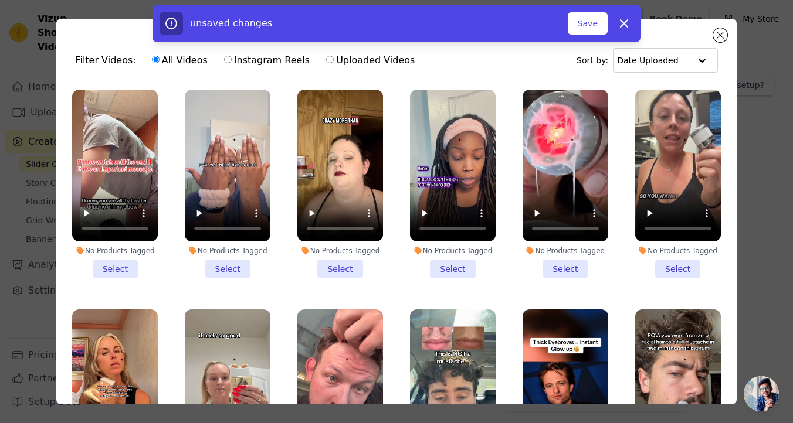 The image size is (793, 423). What do you see at coordinates (231, 23) in the screenshot?
I see `span: unsaved changes` at bounding box center [231, 23].